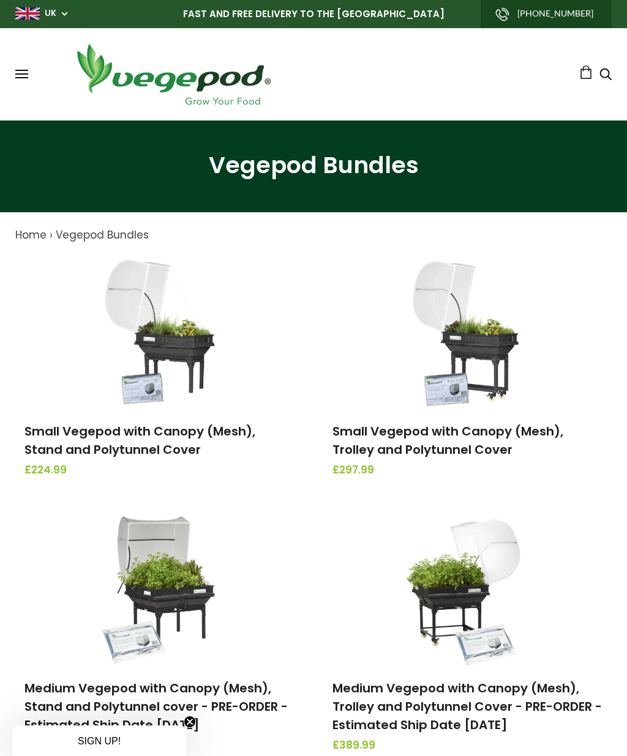  Describe the element at coordinates (99, 741) in the screenshot. I see `span: SIGN UP!` at that location.